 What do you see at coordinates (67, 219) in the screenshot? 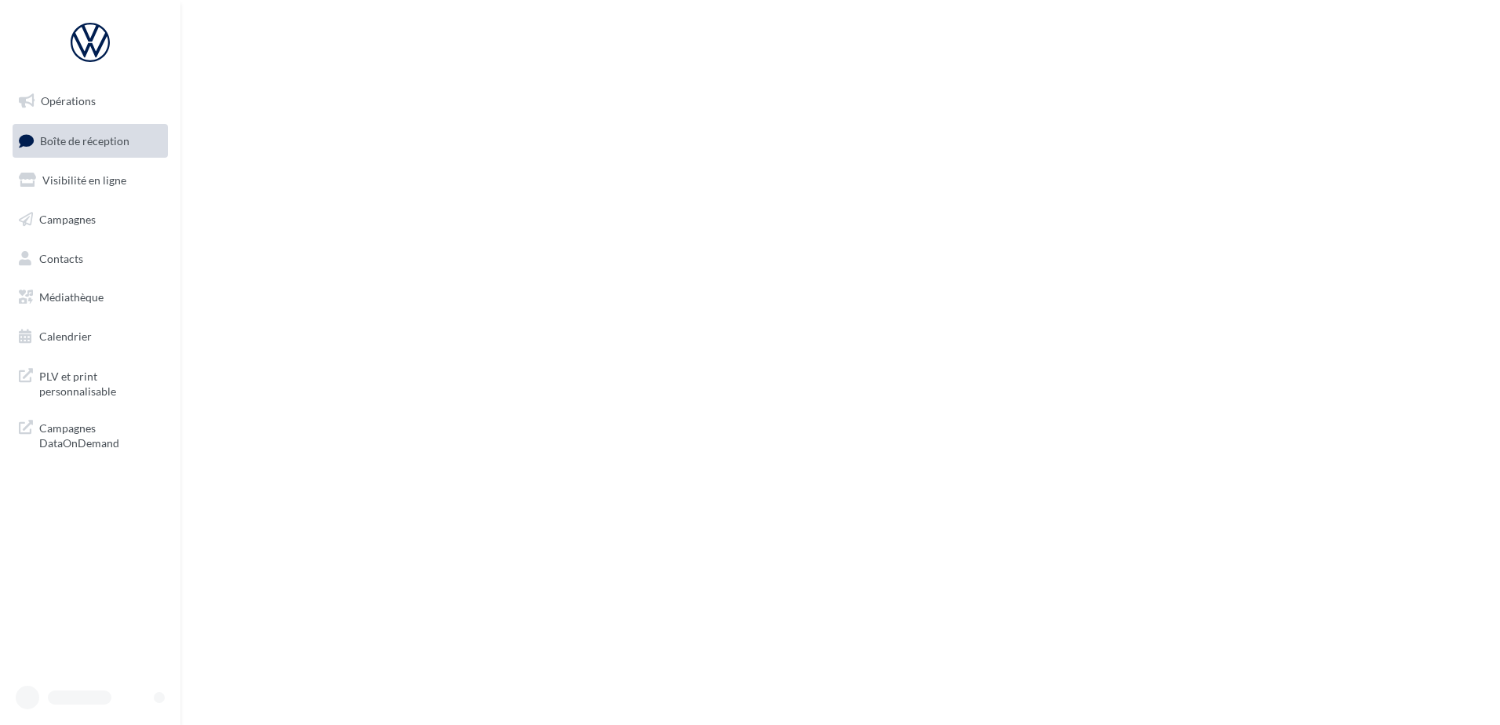
I see `span: Campagnes` at bounding box center [67, 219].